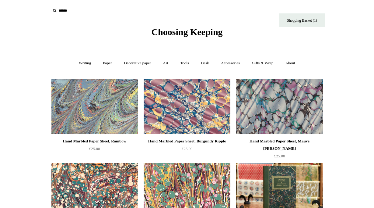 Image resolution: width=374 pixels, height=208 pixels. What do you see at coordinates (95, 107) in the screenshot?
I see `img: Hand Marbled Paper Sheet, Rainbow` at bounding box center [95, 107].